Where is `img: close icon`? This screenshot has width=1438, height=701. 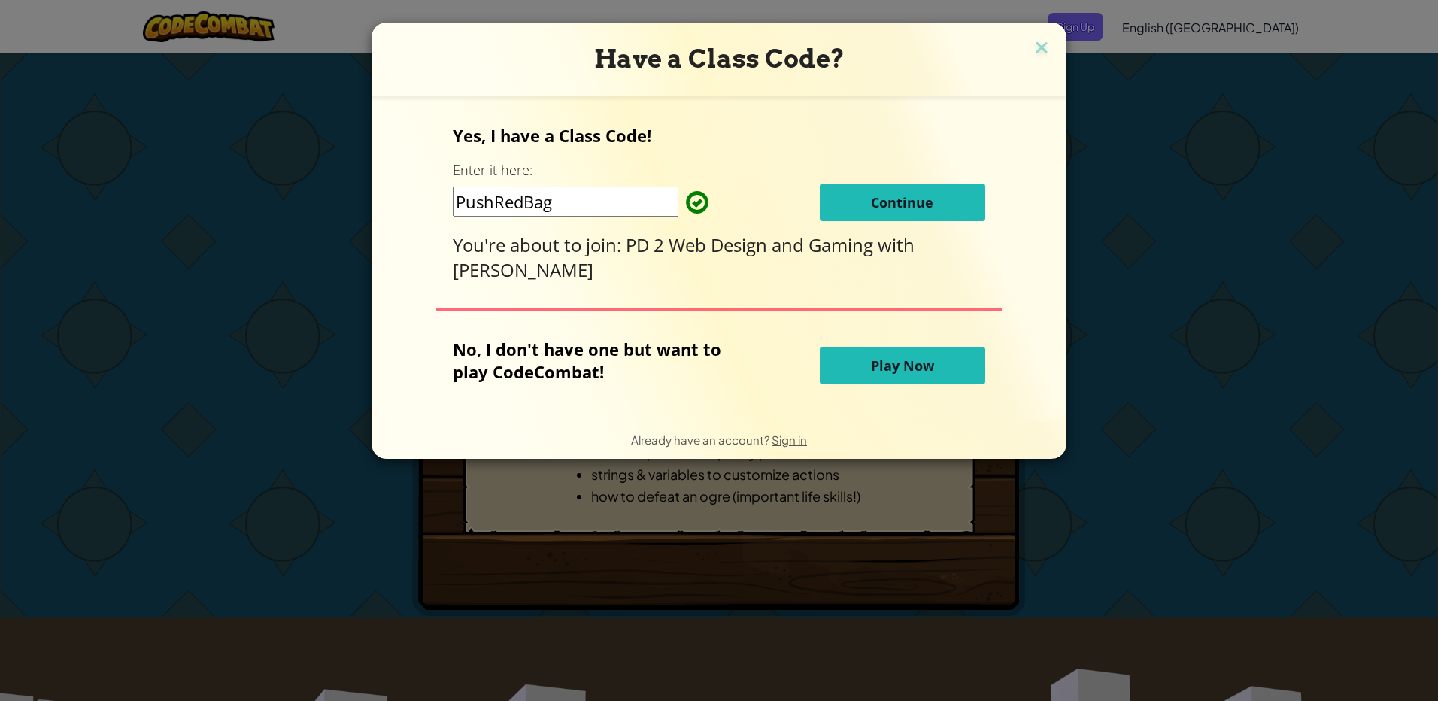 img: close icon is located at coordinates (1042, 49).